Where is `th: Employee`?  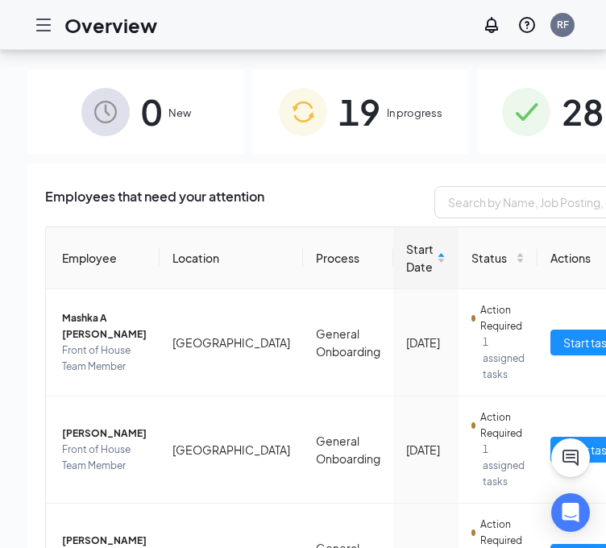
th: Employee is located at coordinates (102, 258).